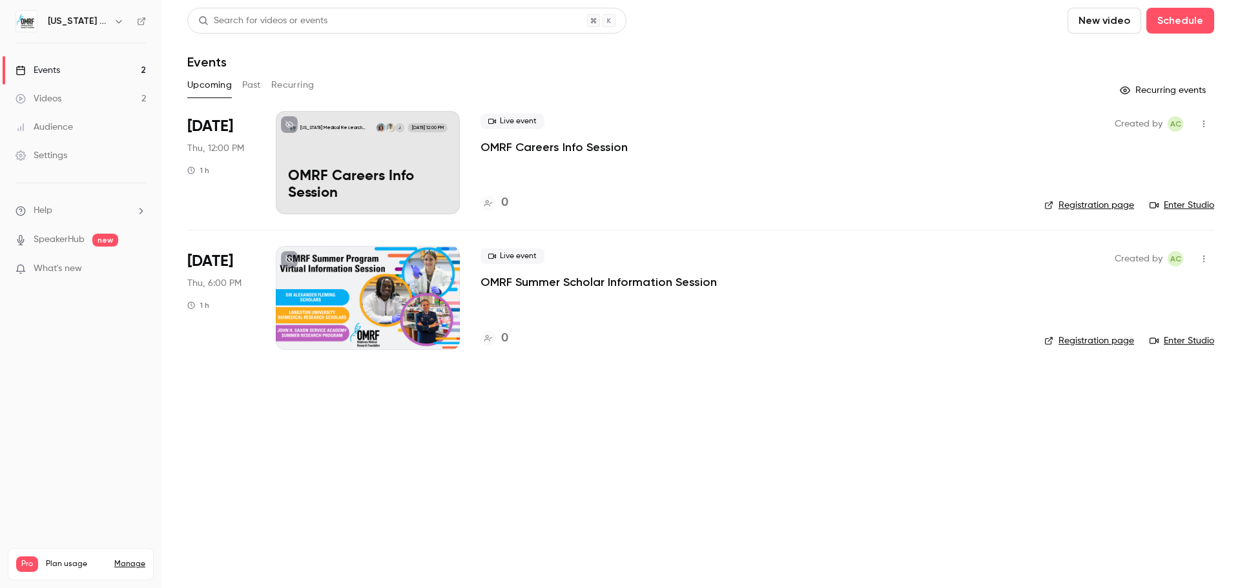 This screenshot has width=1240, height=588. Describe the element at coordinates (81, 210) in the screenshot. I see `li: help-dropdown-opener` at that location.